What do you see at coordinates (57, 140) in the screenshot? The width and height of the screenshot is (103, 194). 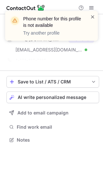 I see `span: Notes` at bounding box center [57, 140].